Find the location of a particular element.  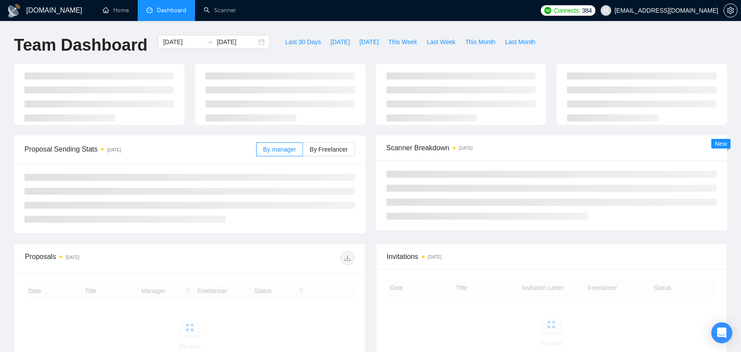

div: Proposals is located at coordinates (107, 258).